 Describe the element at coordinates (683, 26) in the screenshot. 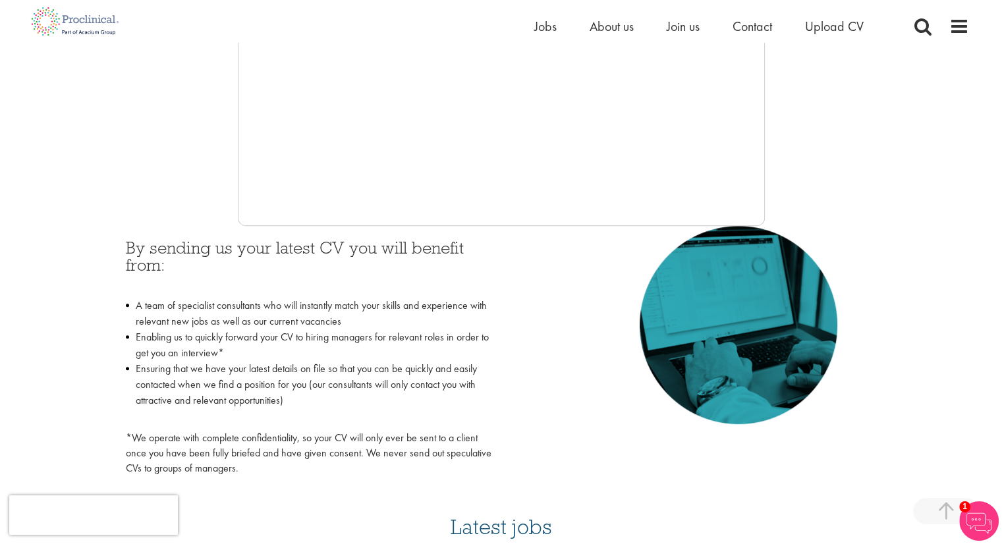

I see `span: Join us` at that location.